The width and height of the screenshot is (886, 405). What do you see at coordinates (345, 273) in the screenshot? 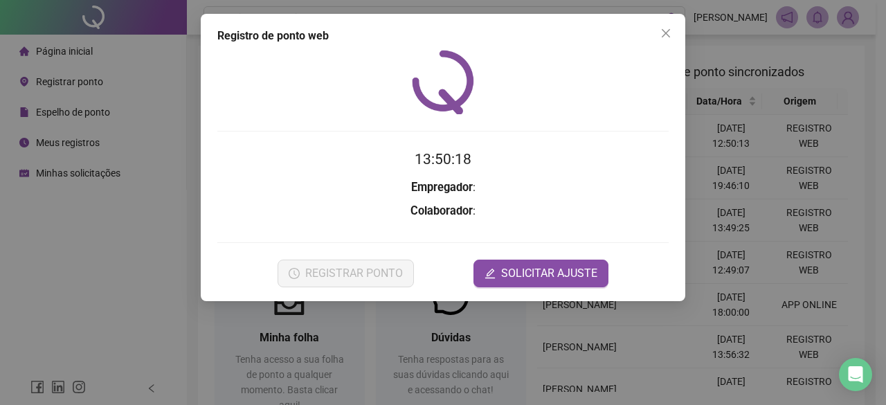
I see `button: REGISTRAR PONTO` at bounding box center [345, 273].